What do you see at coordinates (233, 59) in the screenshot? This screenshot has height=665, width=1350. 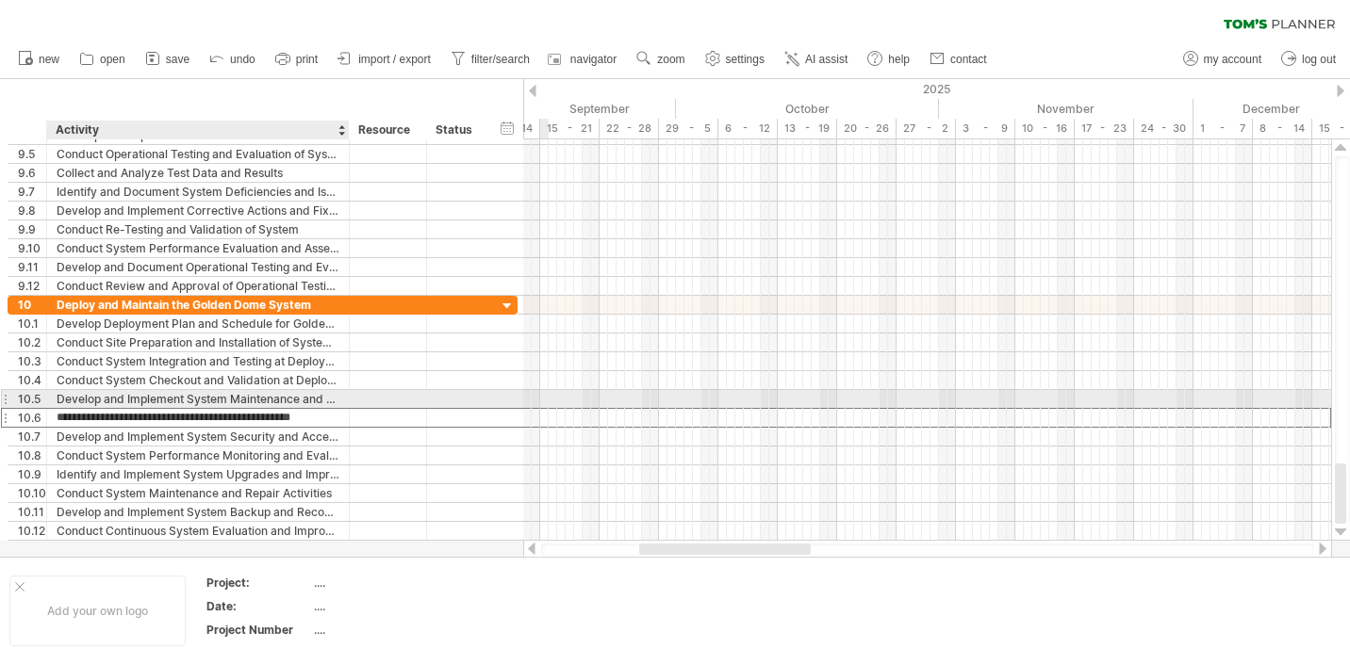 I see `a: undo` at bounding box center [233, 59].